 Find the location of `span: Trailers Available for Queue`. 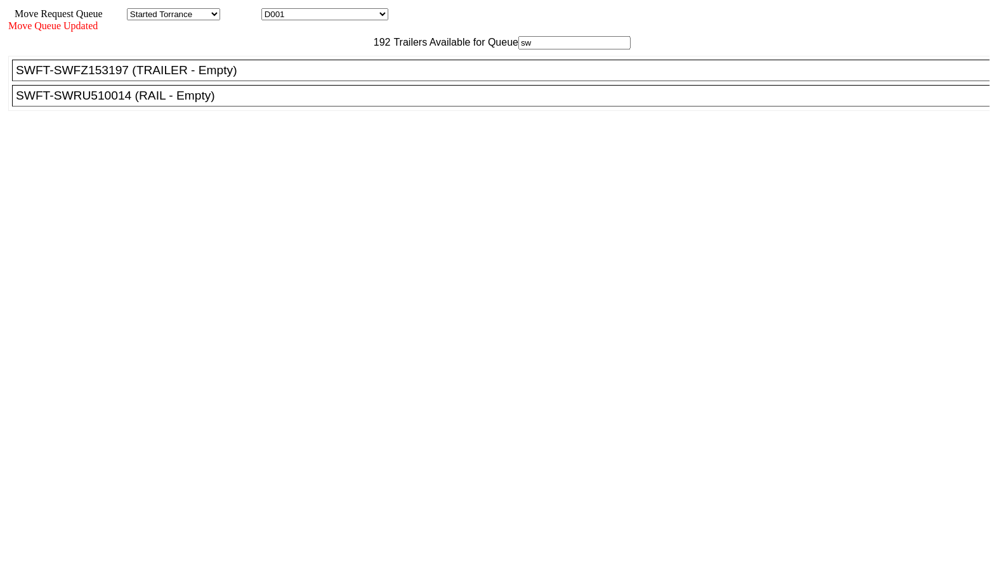

span: Trailers Available for Queue is located at coordinates (455, 42).